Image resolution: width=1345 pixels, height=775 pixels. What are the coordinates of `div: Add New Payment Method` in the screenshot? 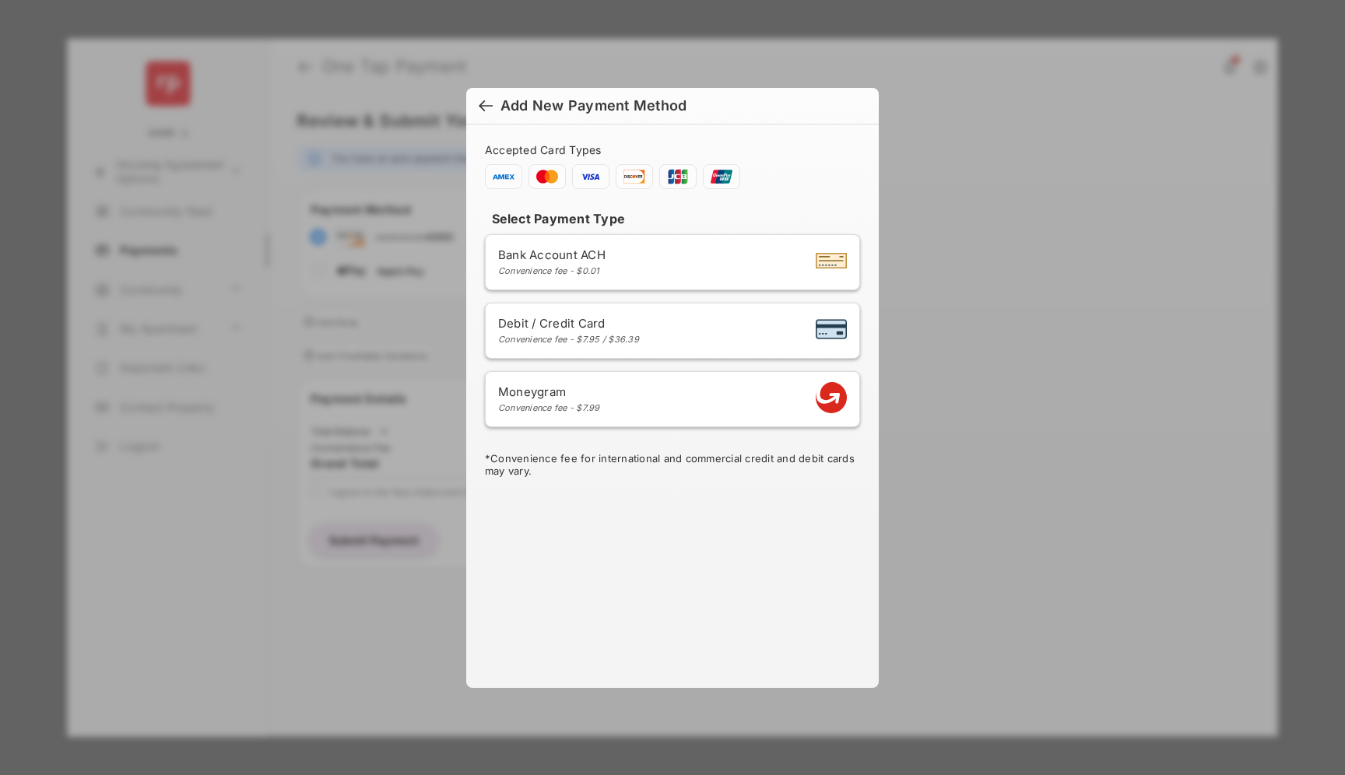 It's located at (593, 106).